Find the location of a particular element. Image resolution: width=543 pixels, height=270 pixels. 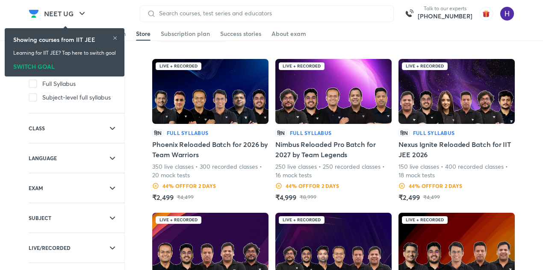

img: Hitesh Maheshwari is located at coordinates (507, 14).